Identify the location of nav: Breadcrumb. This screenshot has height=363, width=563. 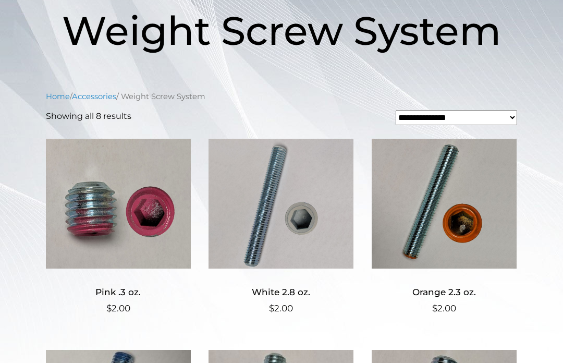
(281, 96).